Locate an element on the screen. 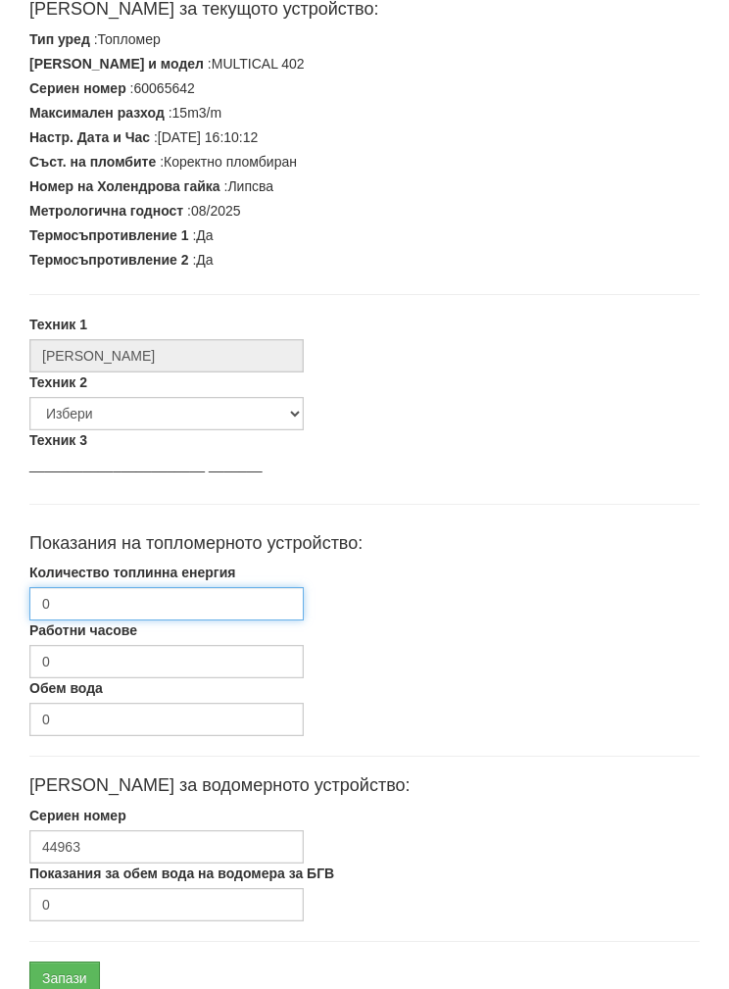 Image resolution: width=729 pixels, height=989 pixels. label: Техник 2 is located at coordinates (58, 382).